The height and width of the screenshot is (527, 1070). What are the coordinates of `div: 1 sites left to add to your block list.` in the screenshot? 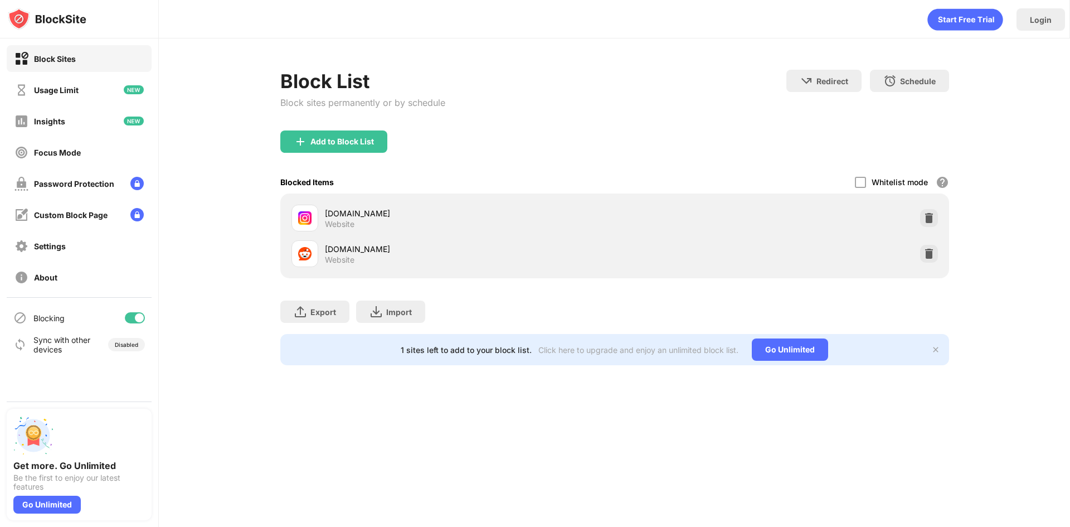 It's located at (466, 350).